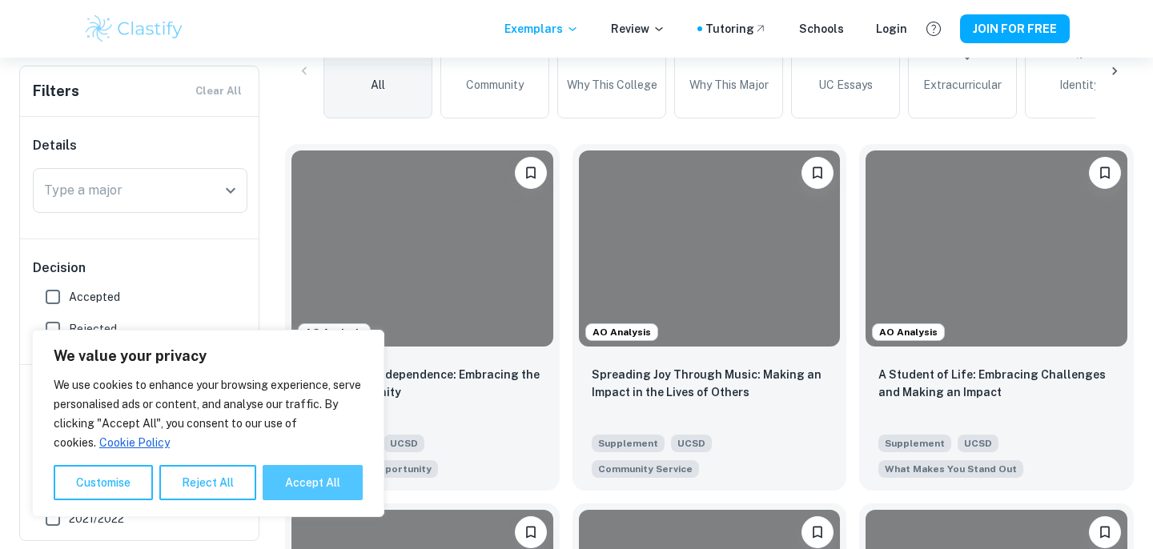 This screenshot has width=1153, height=549. What do you see at coordinates (208, 356) in the screenshot?
I see `p: We value your privacy` at bounding box center [208, 356].